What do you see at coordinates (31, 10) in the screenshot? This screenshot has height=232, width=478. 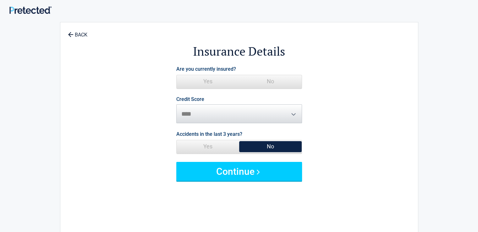 I see `img: Main Logo` at bounding box center [31, 10].